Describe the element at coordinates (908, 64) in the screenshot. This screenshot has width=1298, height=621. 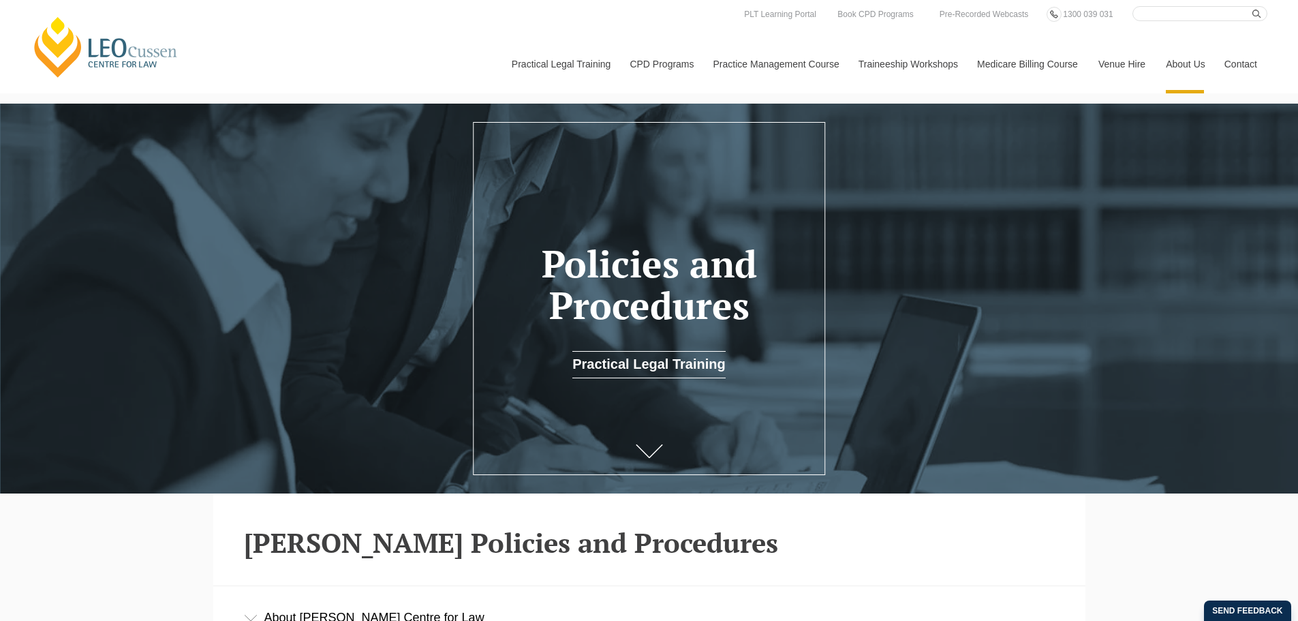
I see `a: Traineeship Workshops` at that location.